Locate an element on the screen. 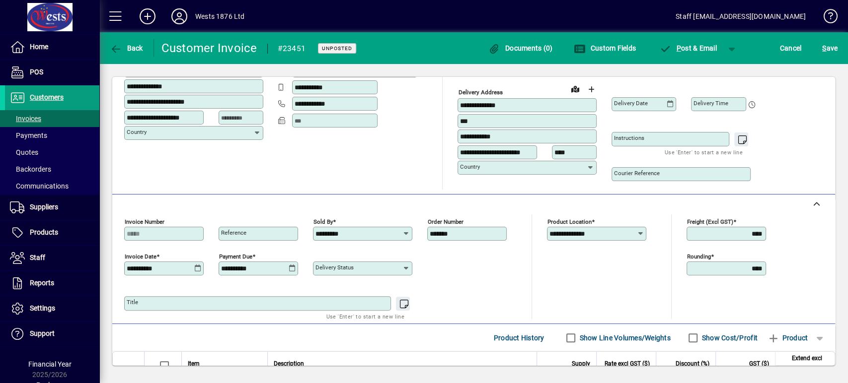 This screenshot has height=383, width=848. button: Product History is located at coordinates (519, 338).